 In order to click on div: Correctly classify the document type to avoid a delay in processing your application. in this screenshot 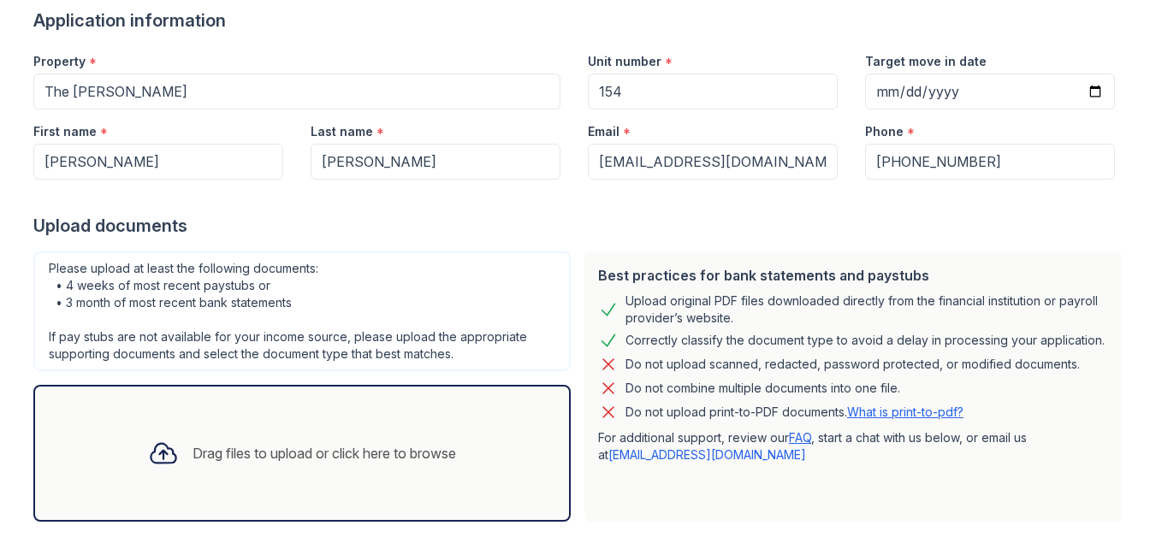, I will do `click(865, 341)`.